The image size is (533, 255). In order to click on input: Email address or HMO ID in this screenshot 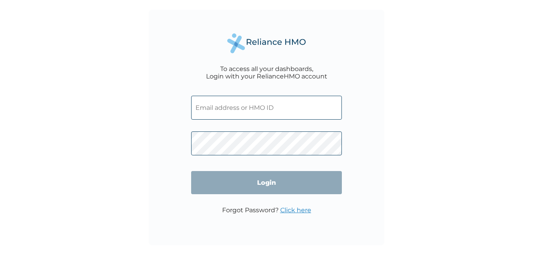, I will do `click(267, 108)`.